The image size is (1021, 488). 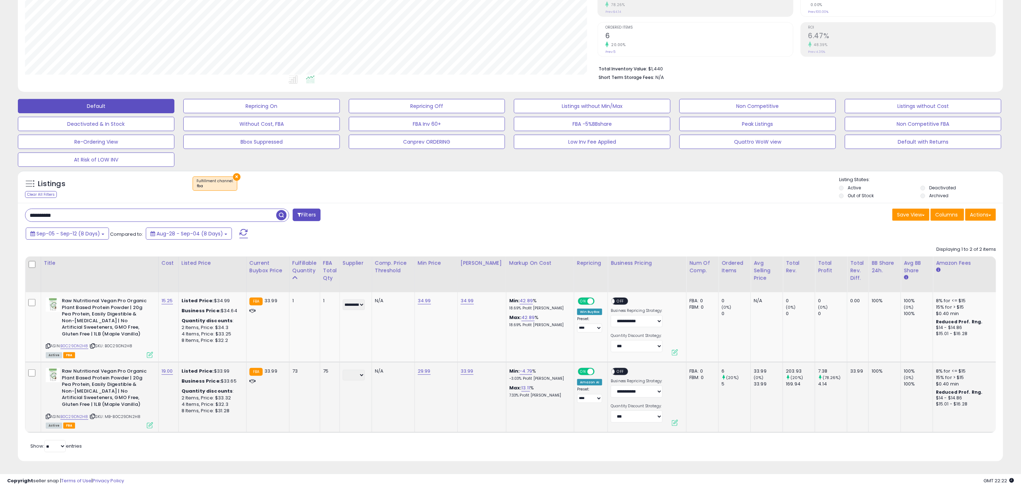 I want to click on button: Non Competitive, so click(x=757, y=106).